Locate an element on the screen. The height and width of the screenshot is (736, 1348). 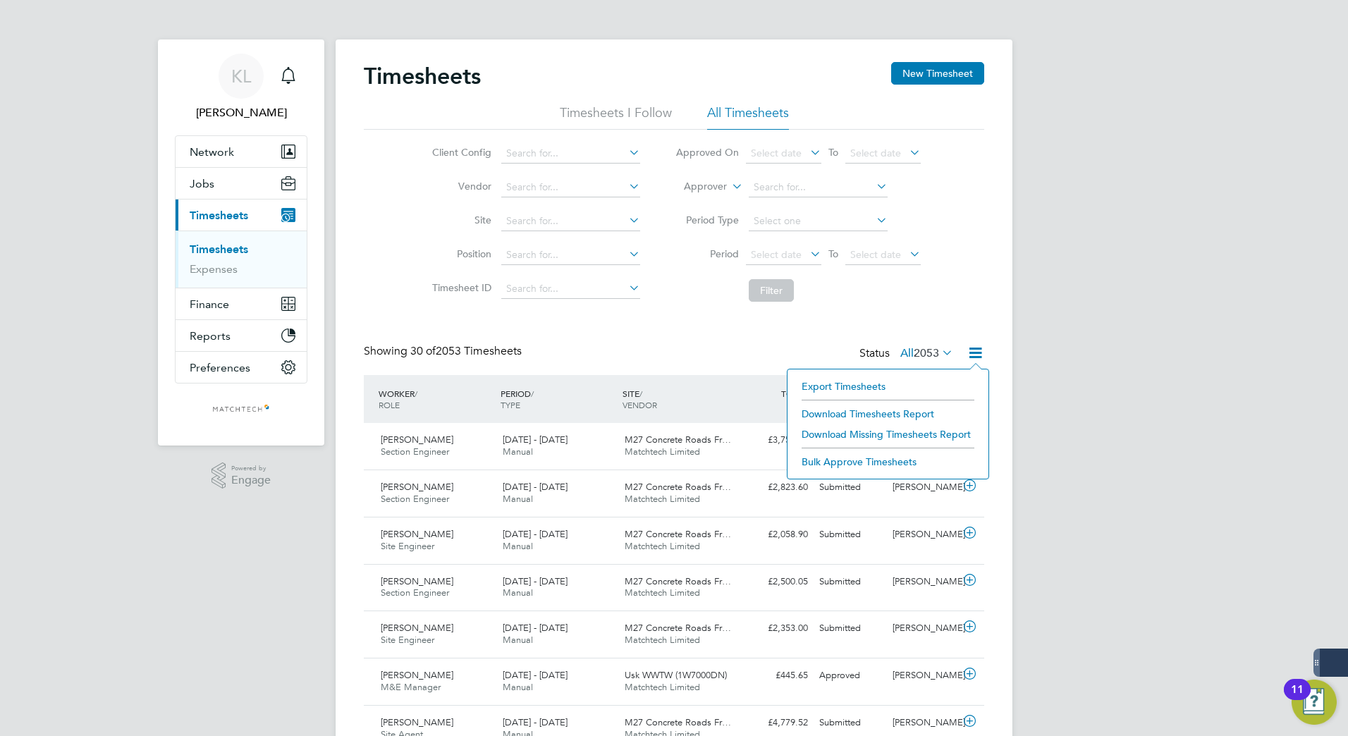
li: Download Timesheets Report is located at coordinates (888, 414).